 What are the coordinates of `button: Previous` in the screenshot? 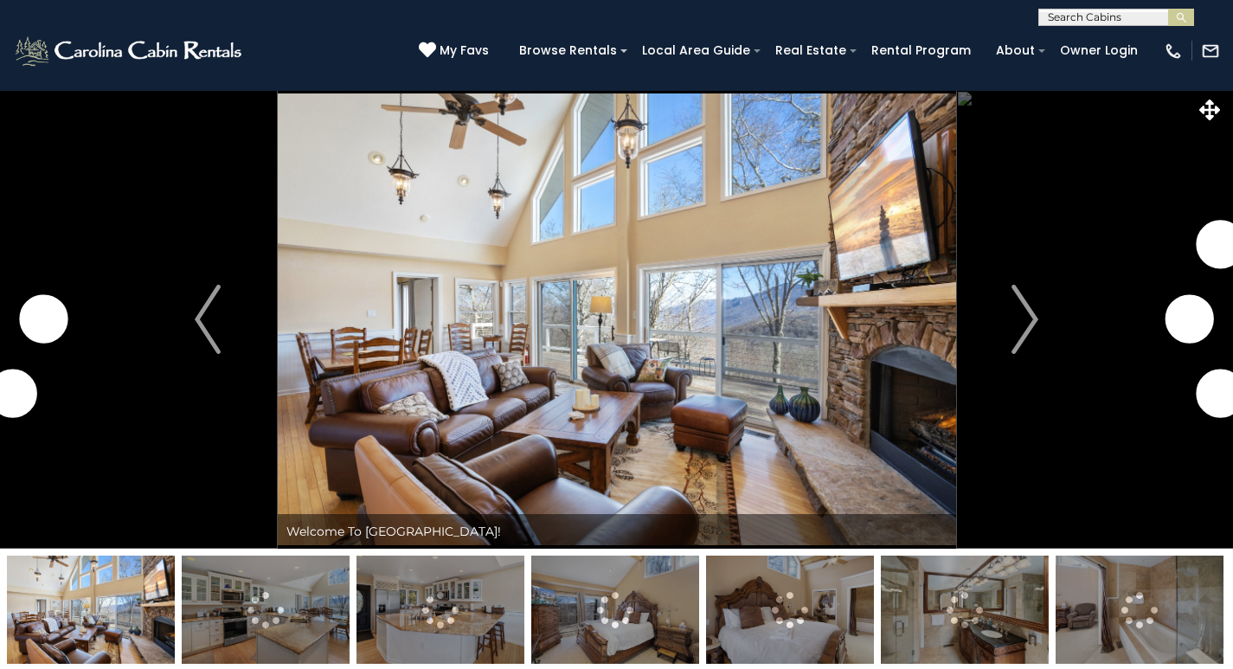 It's located at (208, 319).